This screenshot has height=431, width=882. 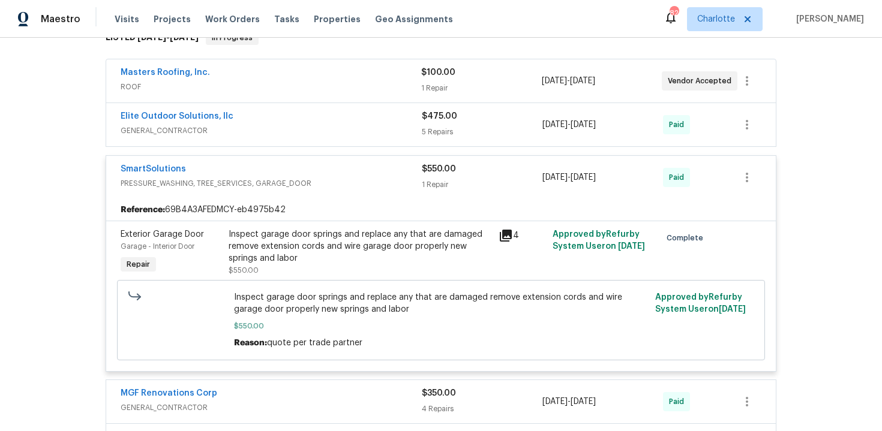 I want to click on a: Elite Outdoor Solutions, llc, so click(x=177, y=116).